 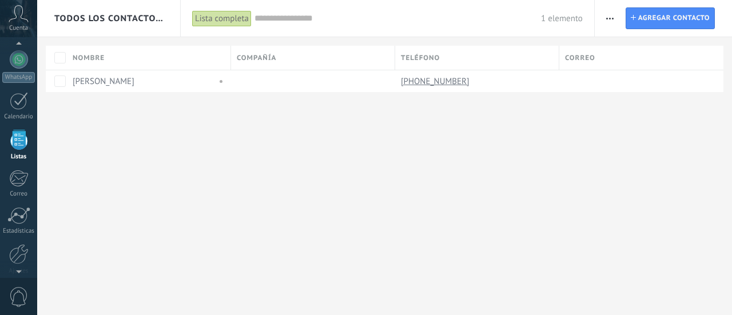 I want to click on span: Todos los contactos y empresas, so click(x=109, y=18).